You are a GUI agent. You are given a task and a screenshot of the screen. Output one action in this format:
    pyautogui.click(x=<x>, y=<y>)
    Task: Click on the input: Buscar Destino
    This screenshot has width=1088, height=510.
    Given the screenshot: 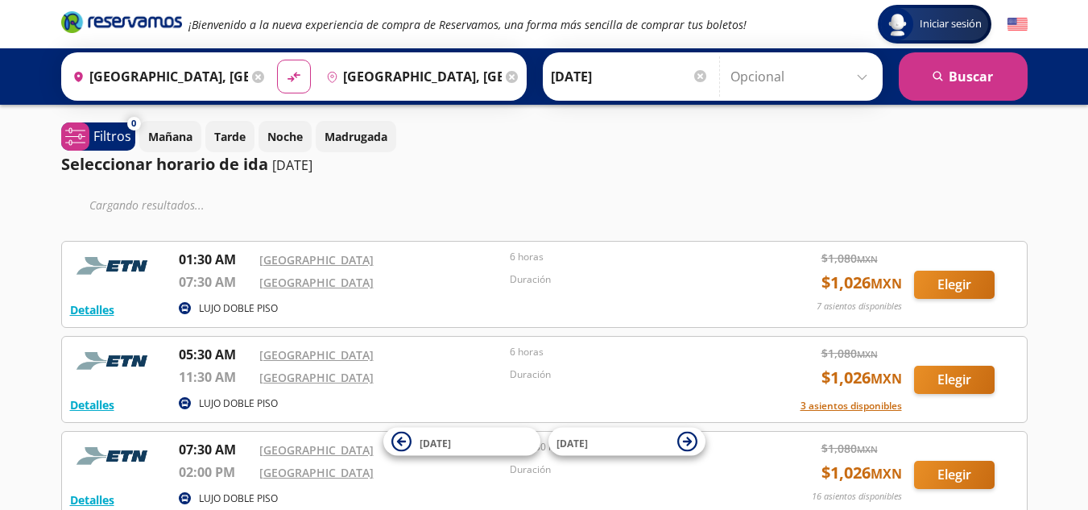 What is the action you would take?
    pyautogui.click(x=411, y=77)
    